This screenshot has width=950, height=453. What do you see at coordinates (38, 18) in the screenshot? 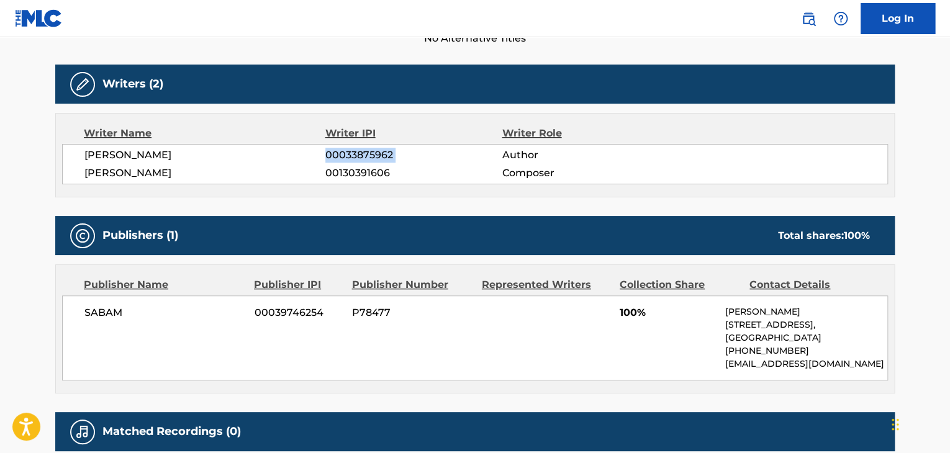
I see `img: MLC Logo` at bounding box center [38, 18].